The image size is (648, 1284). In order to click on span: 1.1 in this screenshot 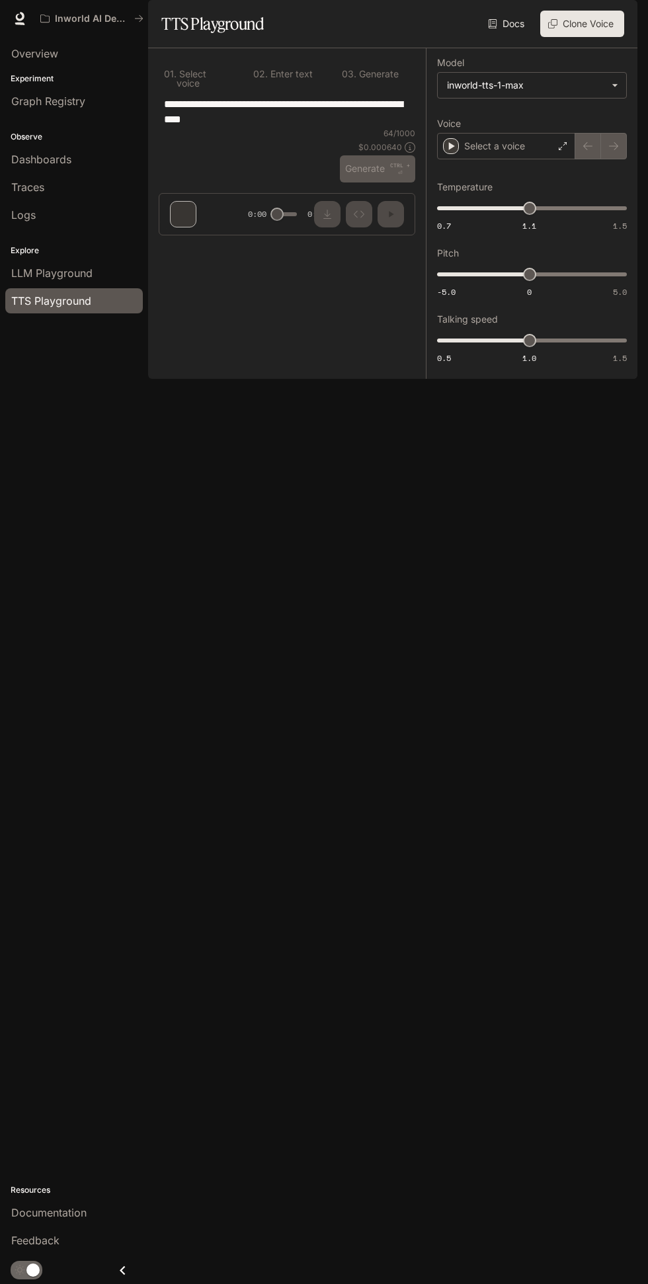, I will do `click(529, 225)`.